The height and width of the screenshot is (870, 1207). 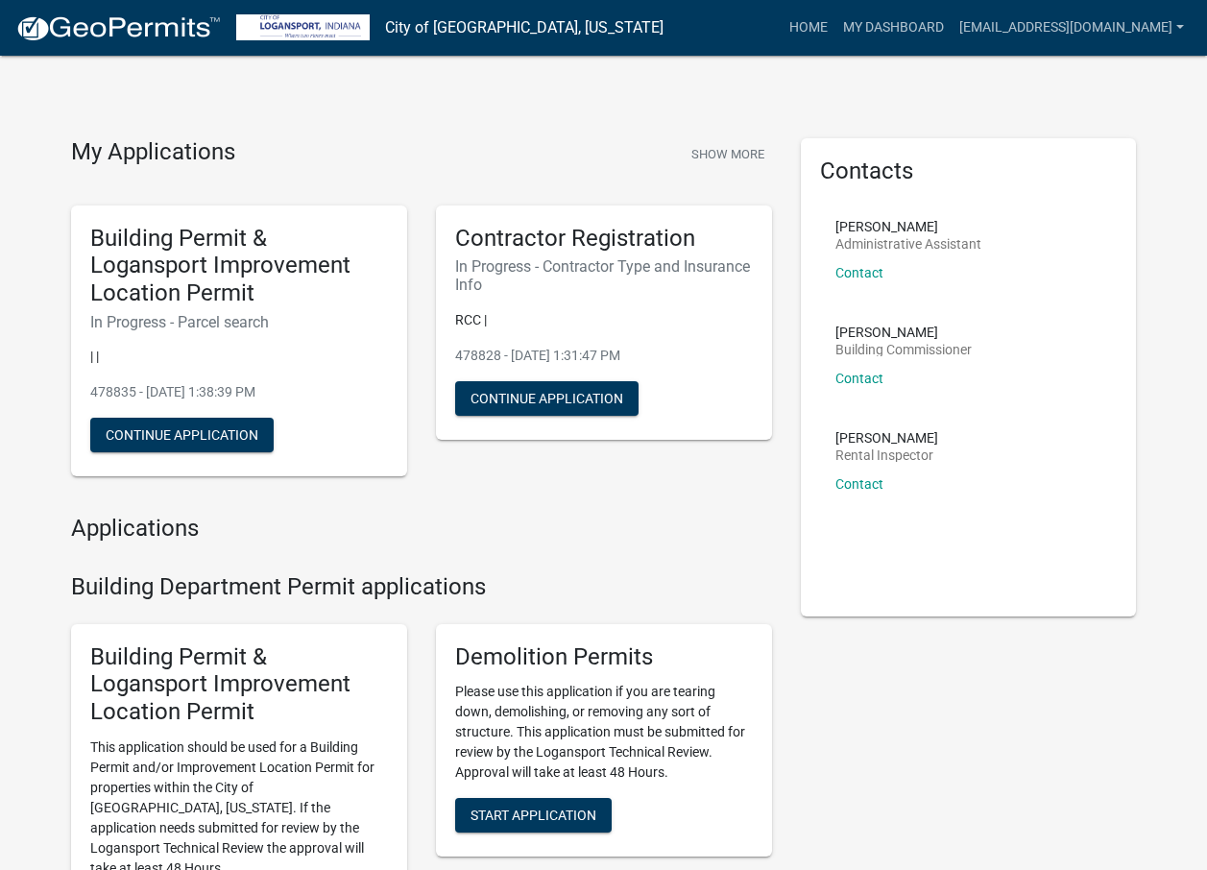 I want to click on a: My Dashboard, so click(x=893, y=28).